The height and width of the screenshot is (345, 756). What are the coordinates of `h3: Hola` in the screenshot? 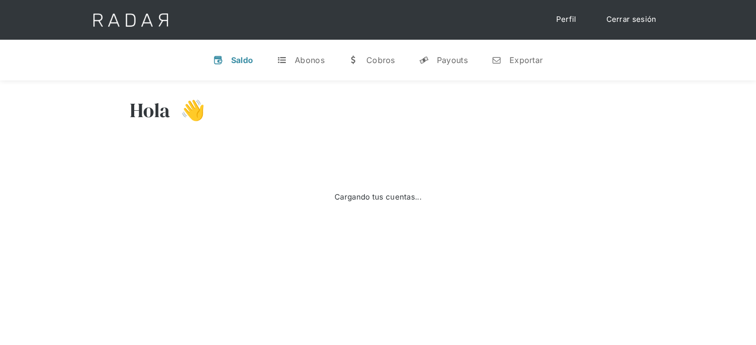 It's located at (150, 110).